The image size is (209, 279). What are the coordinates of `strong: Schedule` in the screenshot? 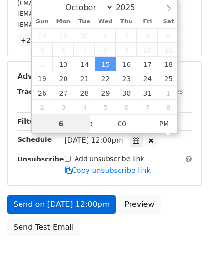 It's located at (34, 140).